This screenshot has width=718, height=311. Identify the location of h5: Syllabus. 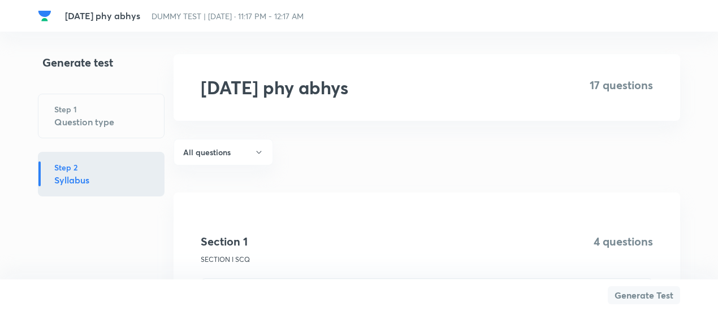
(72, 180).